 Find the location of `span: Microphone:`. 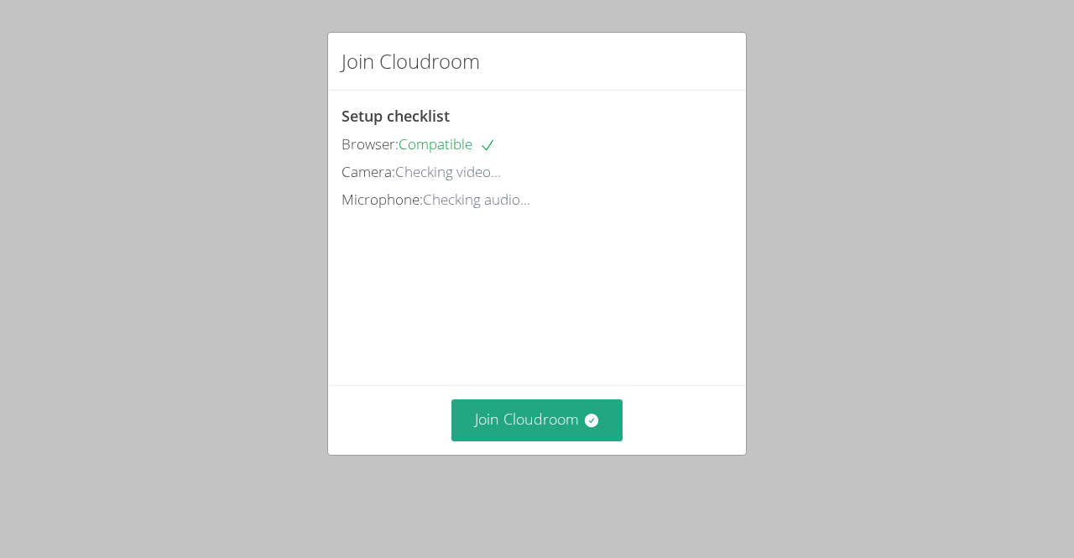

span: Microphone: is located at coordinates (382, 199).